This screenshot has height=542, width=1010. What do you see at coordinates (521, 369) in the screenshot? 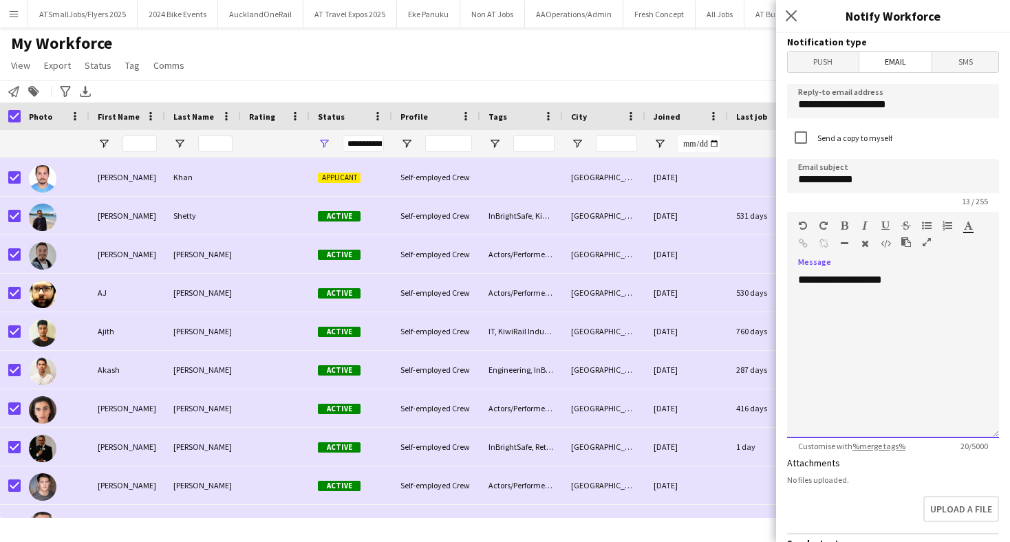
I see `div: Engineering, InBrightSafe, Languages-Hindi` at bounding box center [521, 369].